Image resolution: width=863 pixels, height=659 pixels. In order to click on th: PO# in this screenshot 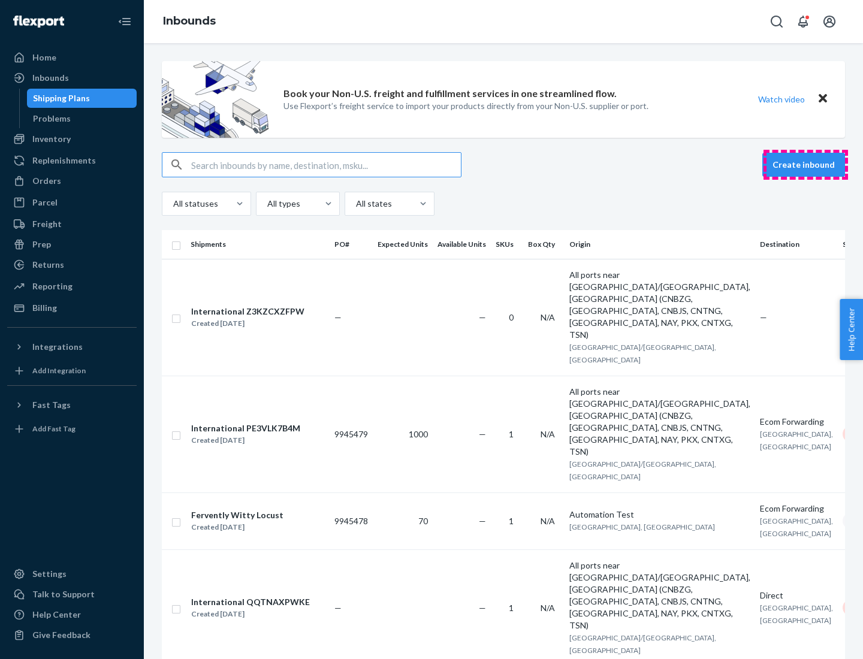, I will do `click(351, 244)`.